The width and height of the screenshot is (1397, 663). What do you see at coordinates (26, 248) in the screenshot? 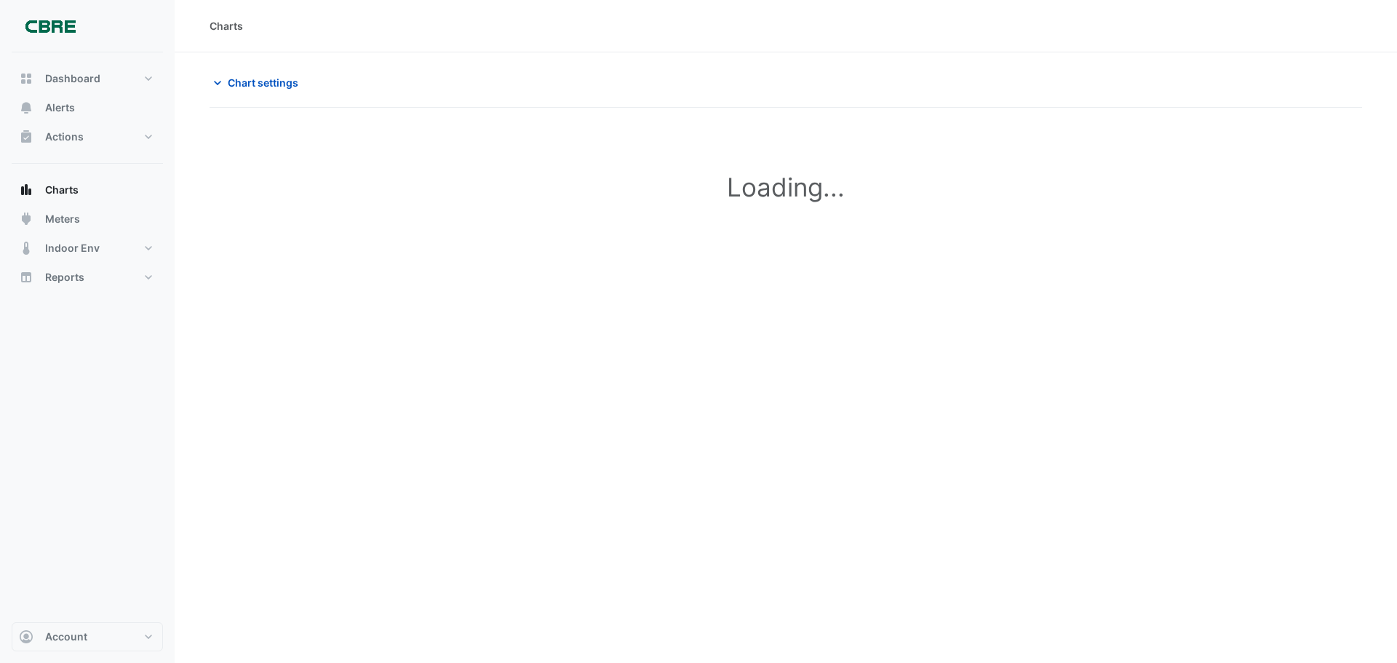
I see `app-icon: Indoor Env` at bounding box center [26, 248].